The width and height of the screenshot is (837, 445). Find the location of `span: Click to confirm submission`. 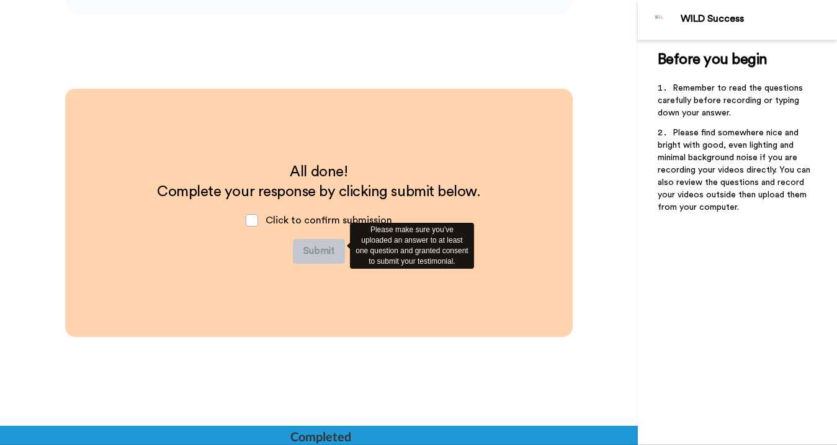

span: Click to confirm submission is located at coordinates (329, 220).